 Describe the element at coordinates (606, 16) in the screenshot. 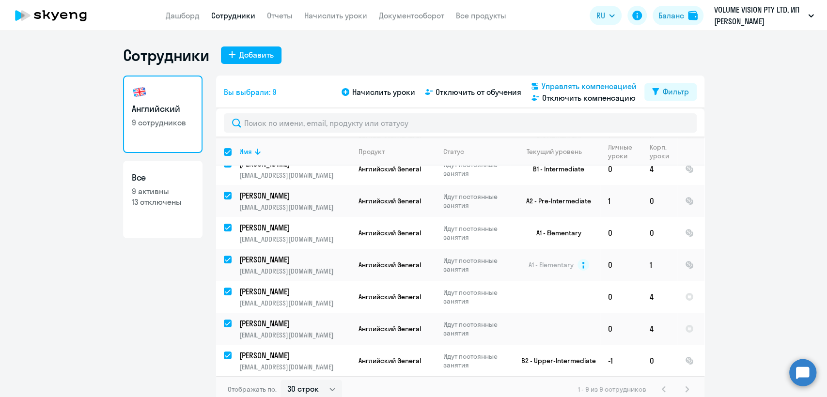

I see `button: RU` at that location.